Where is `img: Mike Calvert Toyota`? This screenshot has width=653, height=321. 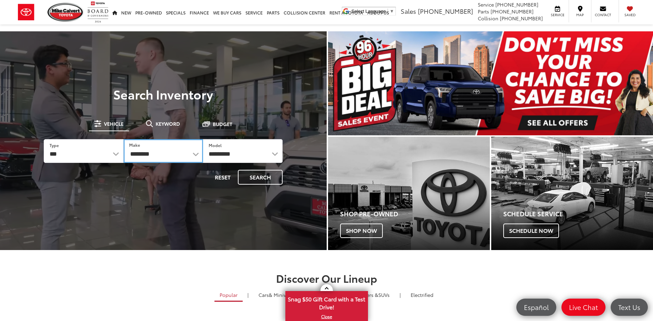
img: Mike Calvert Toyota is located at coordinates (66, 12).